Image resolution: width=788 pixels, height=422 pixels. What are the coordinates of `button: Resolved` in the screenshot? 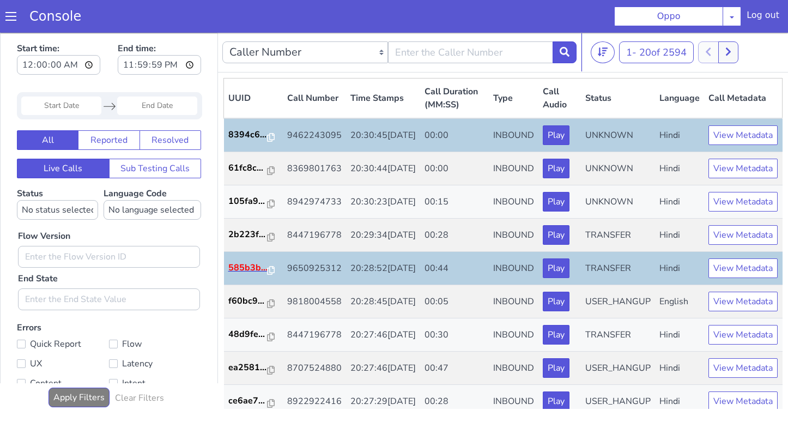 It's located at (170, 107).